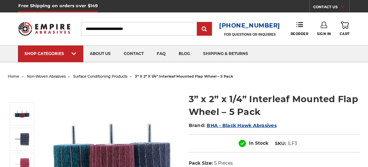  Describe the element at coordinates (223, 163) in the screenshot. I see `dd: 5 Pieces` at that location.